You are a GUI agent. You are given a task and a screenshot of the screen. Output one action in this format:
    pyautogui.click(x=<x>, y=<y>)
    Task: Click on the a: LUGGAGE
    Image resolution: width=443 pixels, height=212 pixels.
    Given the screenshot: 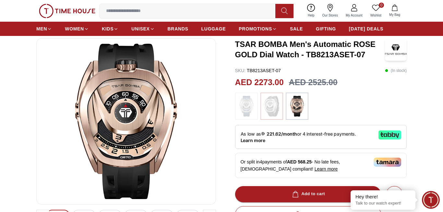 What is the action you would take?
    pyautogui.click(x=214, y=29)
    